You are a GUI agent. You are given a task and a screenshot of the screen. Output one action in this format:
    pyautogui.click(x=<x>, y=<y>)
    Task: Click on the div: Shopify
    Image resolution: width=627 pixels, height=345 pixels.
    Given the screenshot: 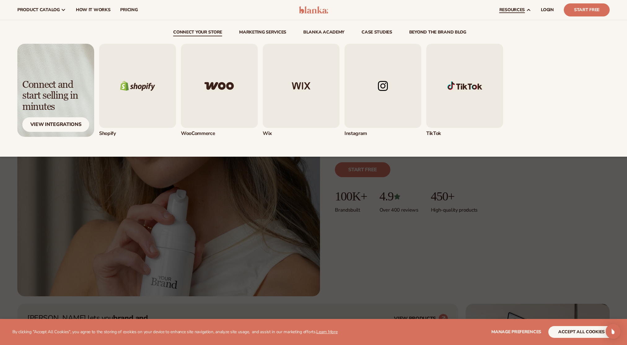 What is the action you would take?
    pyautogui.click(x=138, y=133)
    